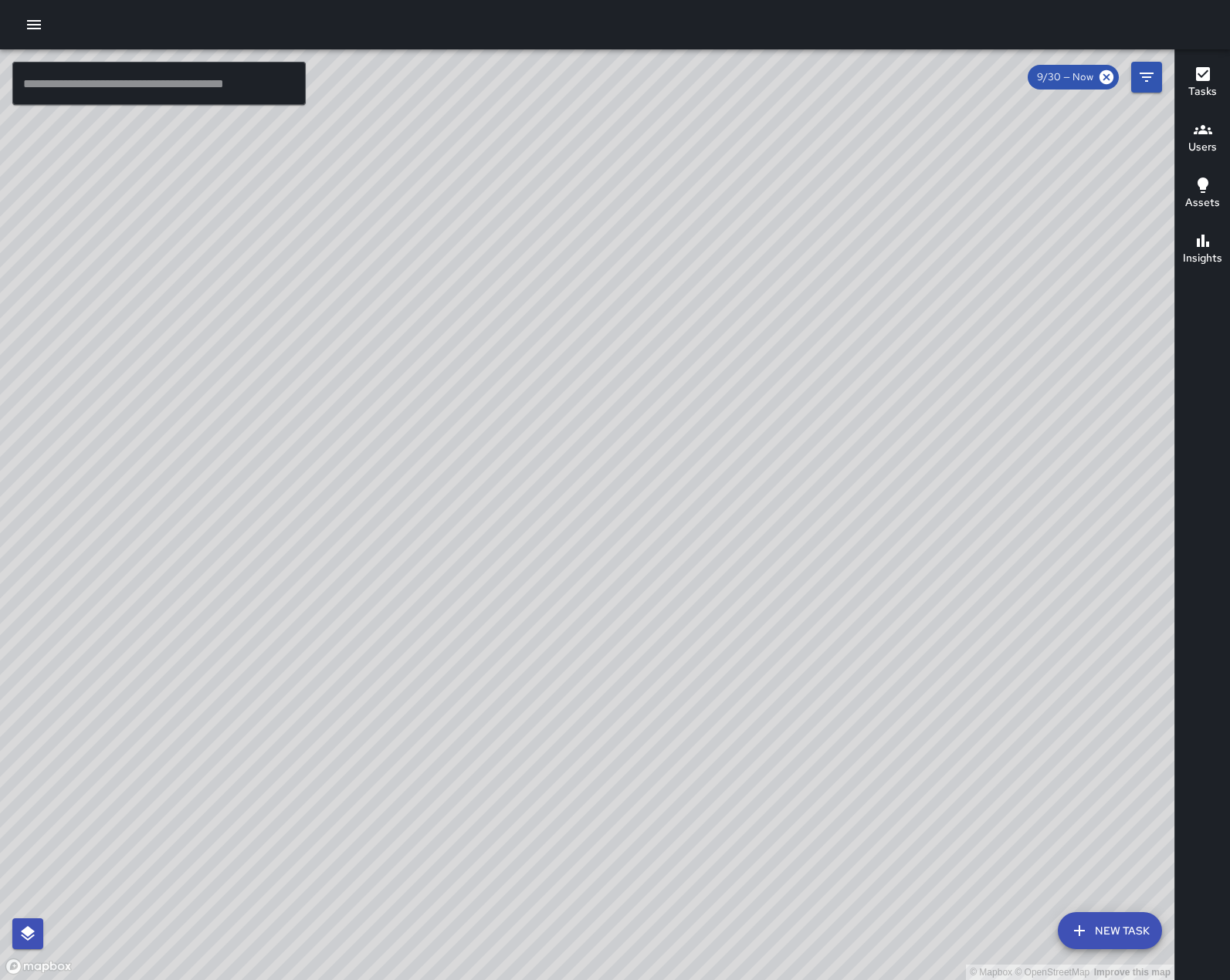  What do you see at coordinates (1202, 92) in the screenshot?
I see `h6: Tasks` at bounding box center [1202, 92].